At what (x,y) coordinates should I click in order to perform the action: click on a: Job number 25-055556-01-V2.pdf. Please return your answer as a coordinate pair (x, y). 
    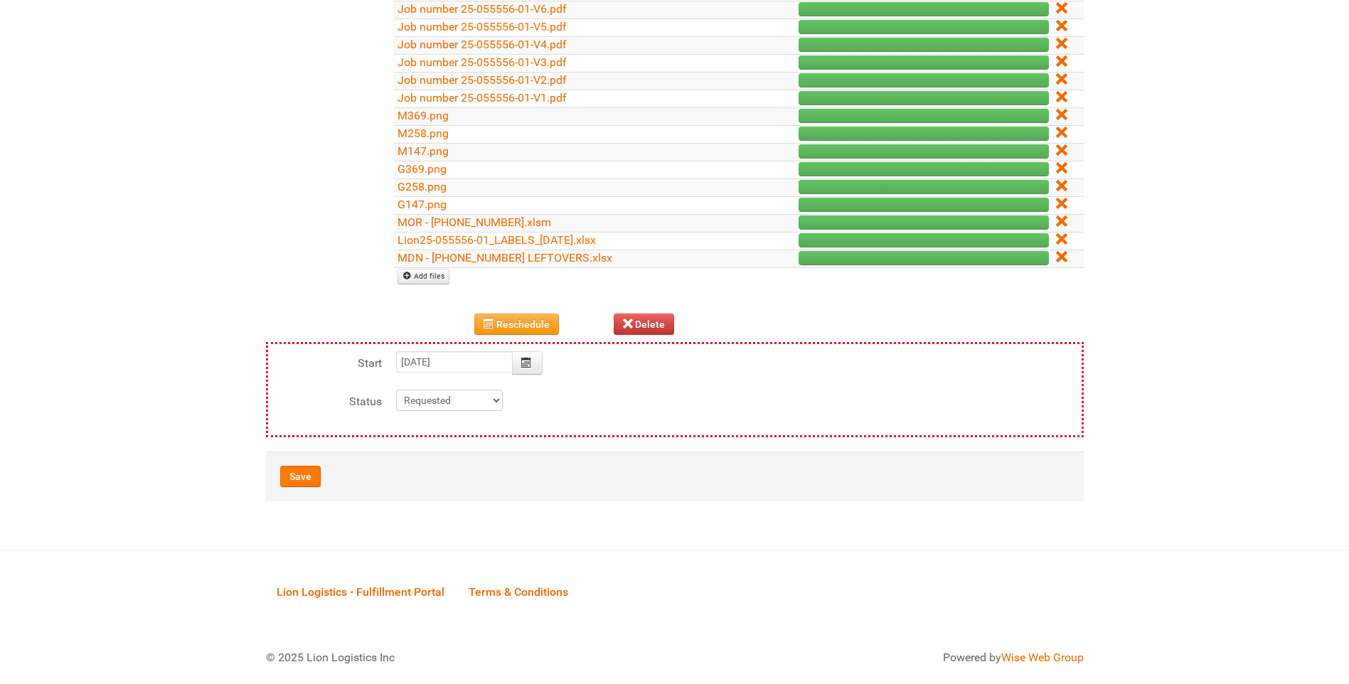
    Looking at the image, I should click on (482, 80).